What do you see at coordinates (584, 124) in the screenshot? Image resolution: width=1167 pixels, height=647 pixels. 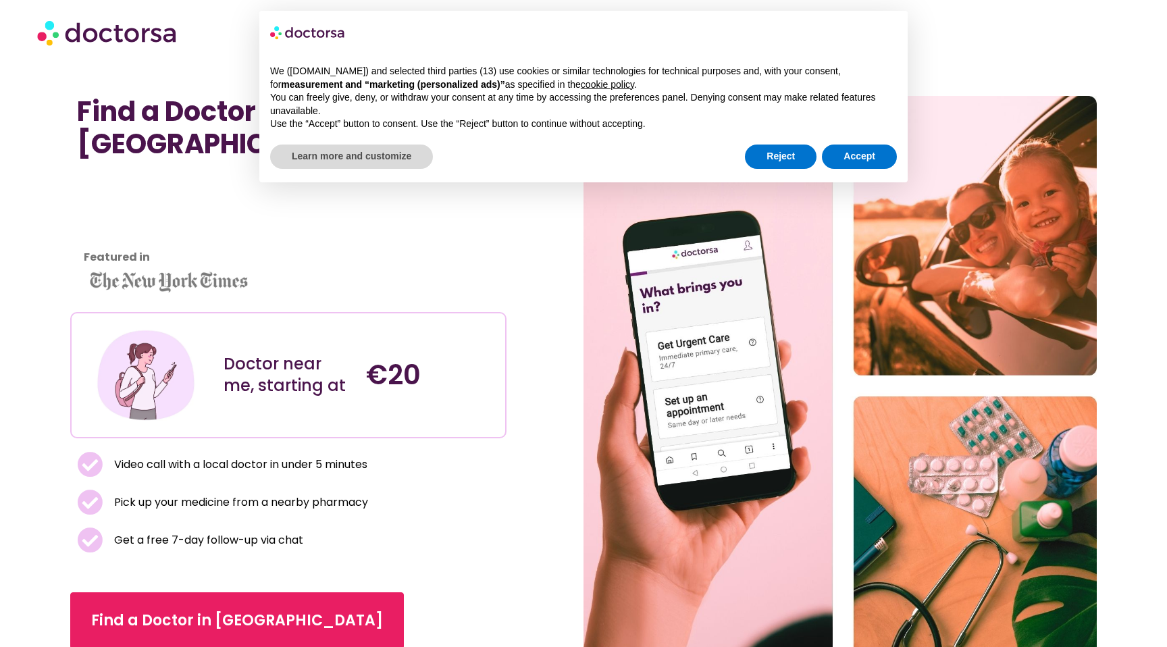 I see `p: Use the “Accept” button to consent. Use the “Reject” button to continue without accepting.` at bounding box center [584, 124].